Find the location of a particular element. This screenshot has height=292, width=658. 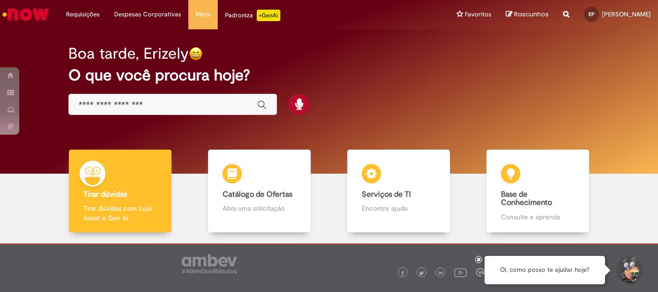

span: Despesas Corporativas is located at coordinates (147, 14).